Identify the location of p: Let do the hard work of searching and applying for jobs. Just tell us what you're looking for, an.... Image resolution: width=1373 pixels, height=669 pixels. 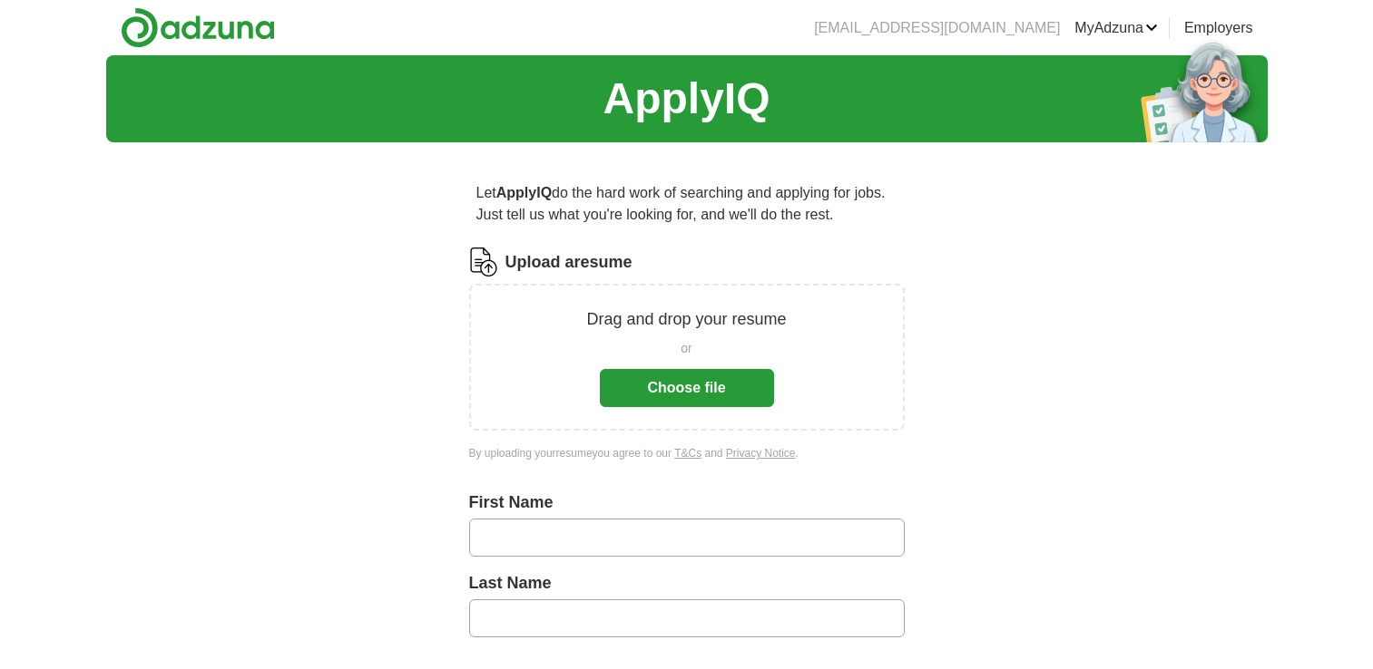
(687, 204).